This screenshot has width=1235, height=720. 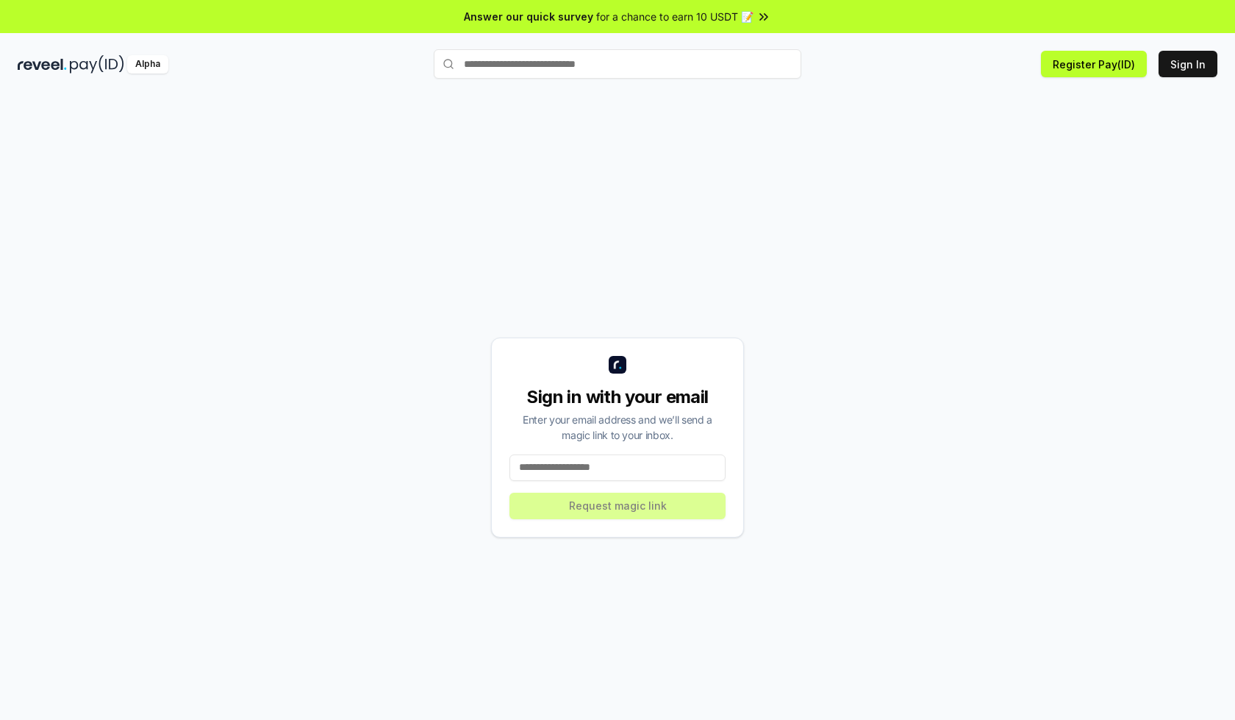 I want to click on div: Alpha, so click(x=148, y=64).